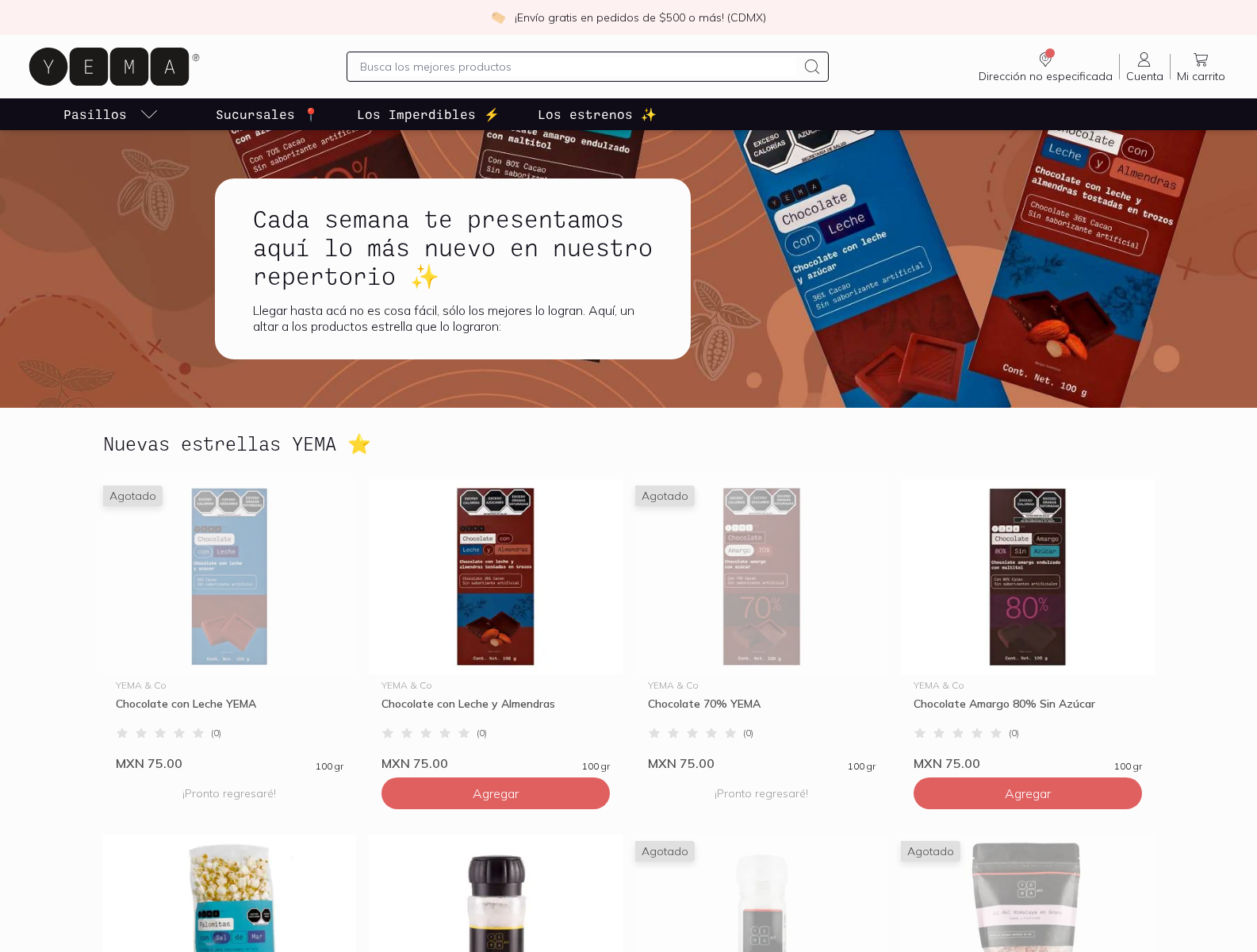  I want to click on a: Chocolate con Leche YEMAAgotadoYEMA & CoChocolate con Leche YEMA(0)MXN 75.00100 gr, so click(230, 625).